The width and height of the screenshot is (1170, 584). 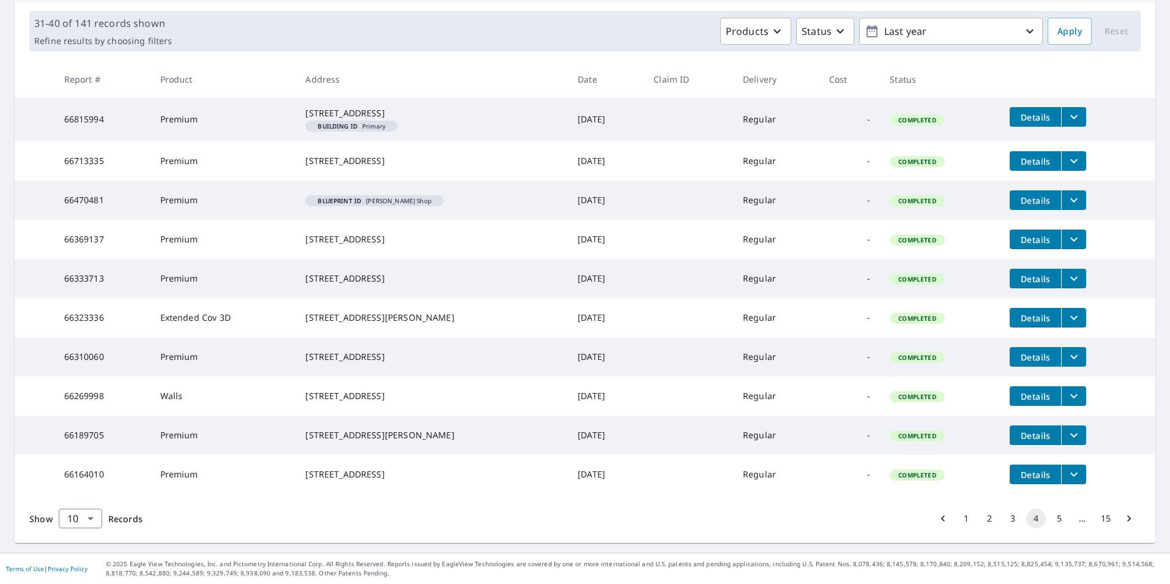 What do you see at coordinates (940, 79) in the screenshot?
I see `th: Status` at bounding box center [940, 79].